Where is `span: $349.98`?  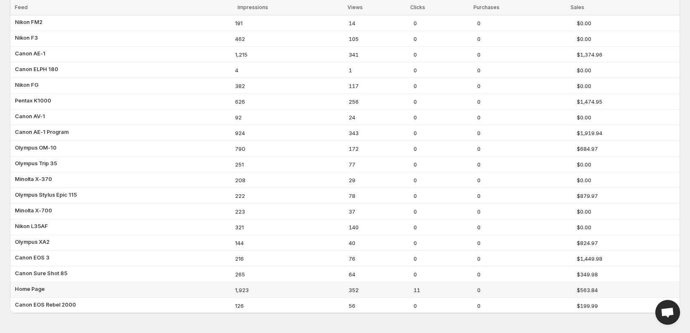
span: $349.98 is located at coordinates (626, 274).